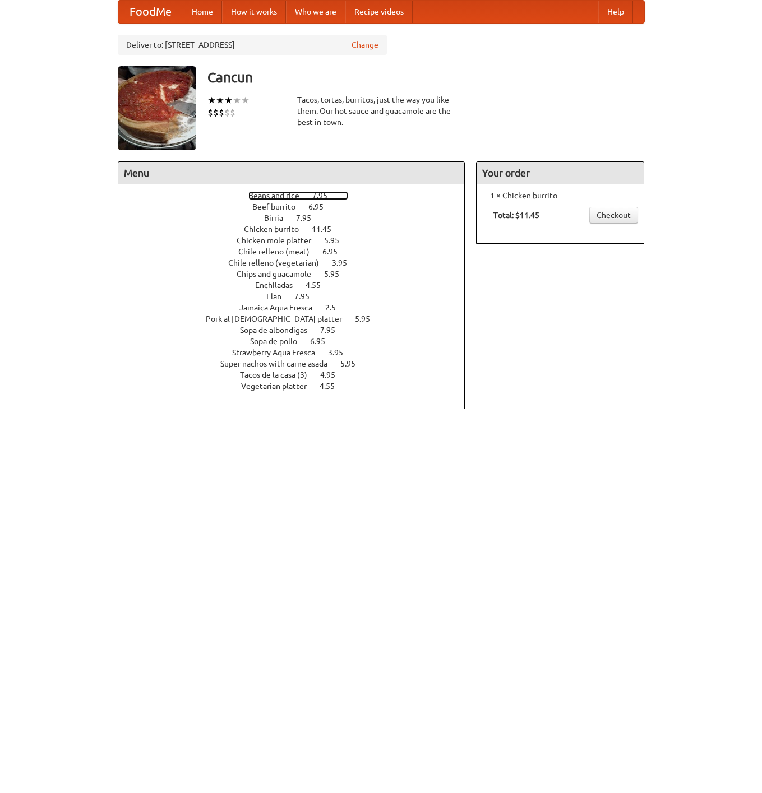  I want to click on div: Tacos, tortas, burritos, just the way you like them. Our hot sauce and guacamole are the best in ..., so click(381, 111).